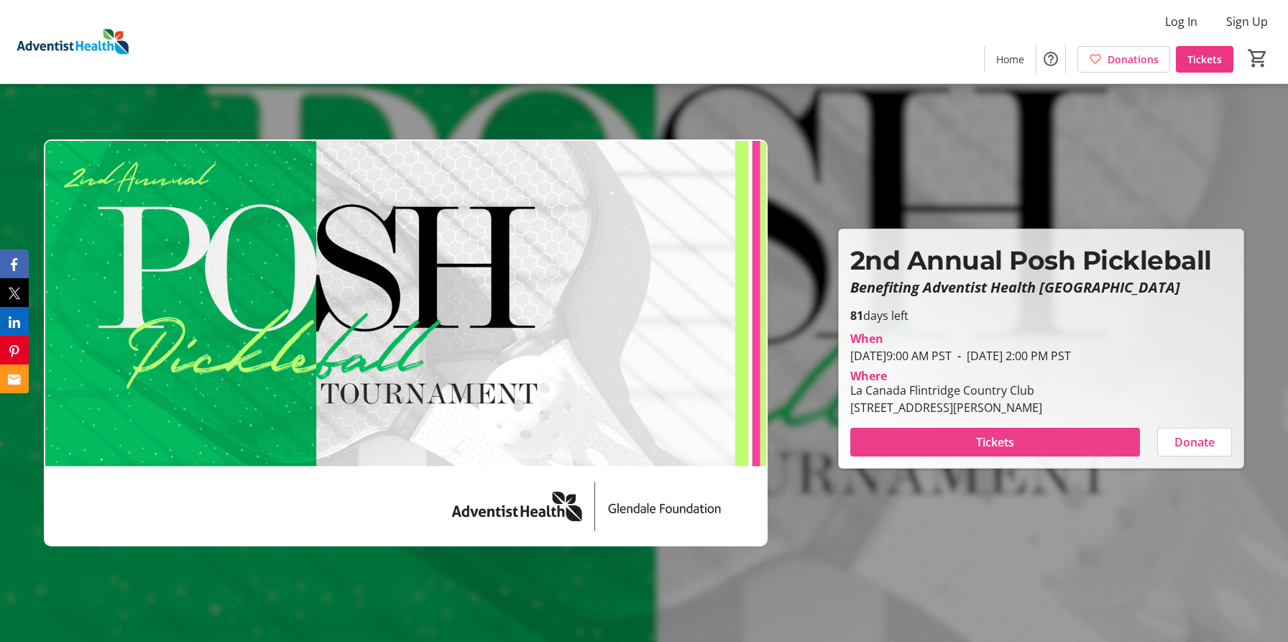 This screenshot has height=642, width=1288. Describe the element at coordinates (1195, 442) in the screenshot. I see `span: Donate` at that location.